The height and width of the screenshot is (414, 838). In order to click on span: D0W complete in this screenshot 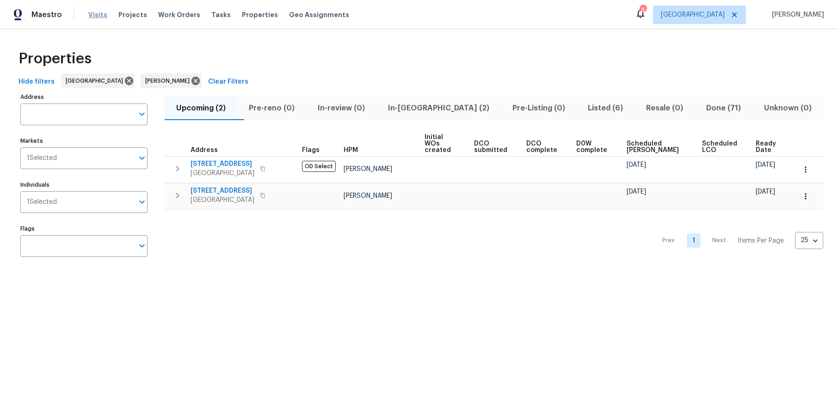, I will do `click(593, 147)`.